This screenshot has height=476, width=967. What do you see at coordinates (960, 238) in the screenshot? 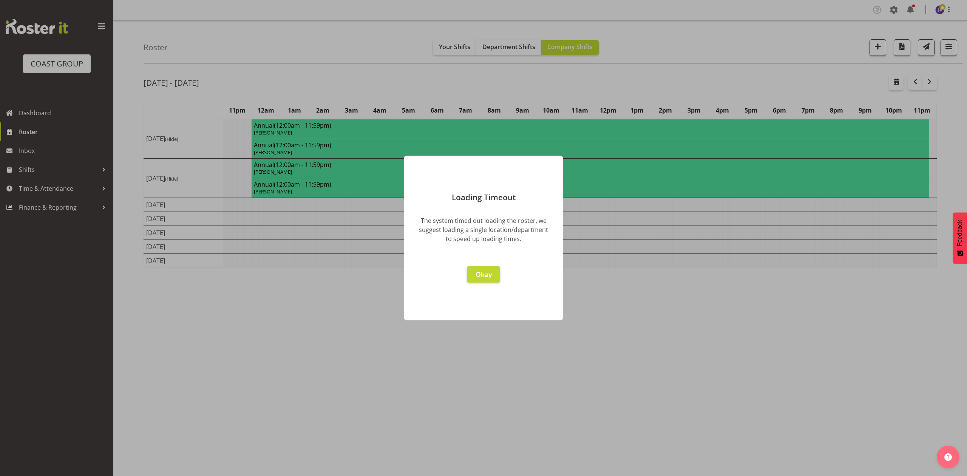
I see `button: Feedback - Show survey` at bounding box center [960, 238].